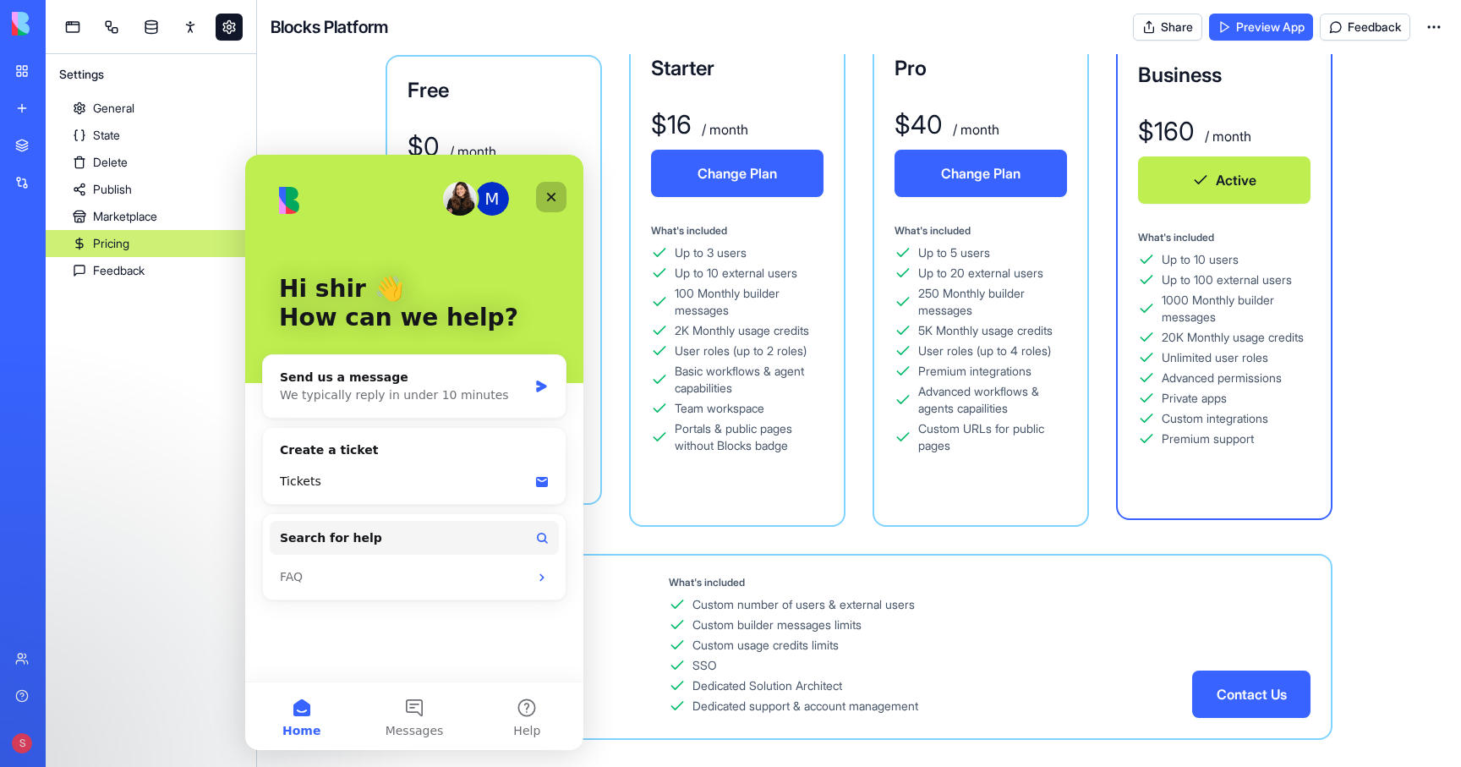 This screenshot has width=1461, height=767. I want to click on a: Feedback, so click(150, 270).